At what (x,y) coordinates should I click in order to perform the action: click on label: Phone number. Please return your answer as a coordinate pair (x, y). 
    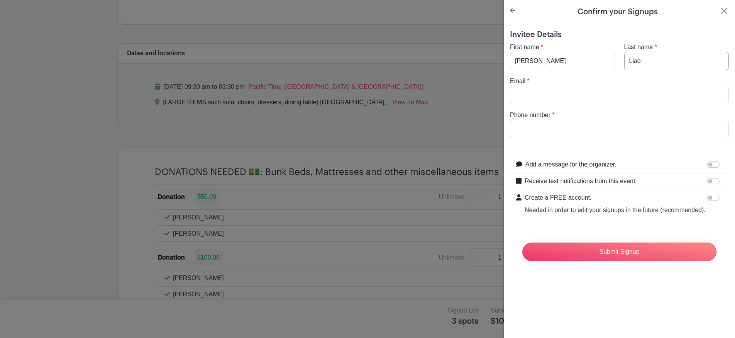
    Looking at the image, I should click on (530, 115).